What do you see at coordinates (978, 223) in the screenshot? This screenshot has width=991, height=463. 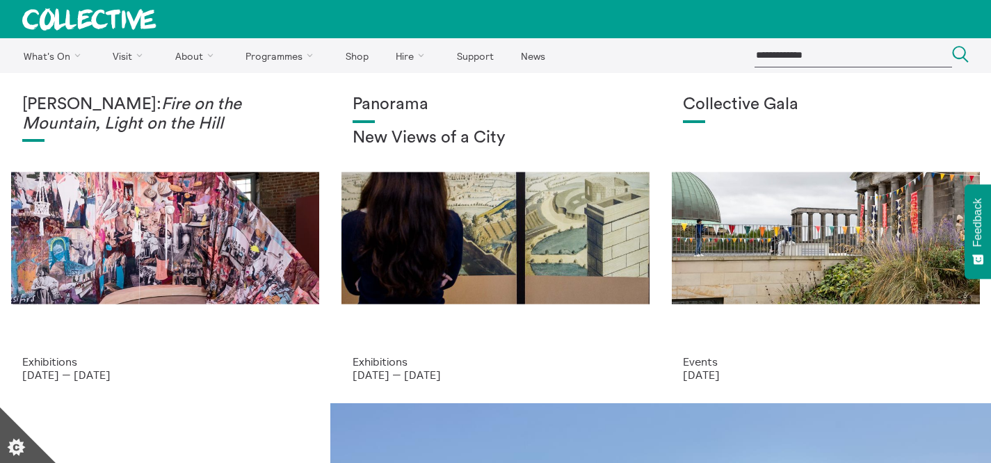 I see `span: Feedback` at bounding box center [978, 223].